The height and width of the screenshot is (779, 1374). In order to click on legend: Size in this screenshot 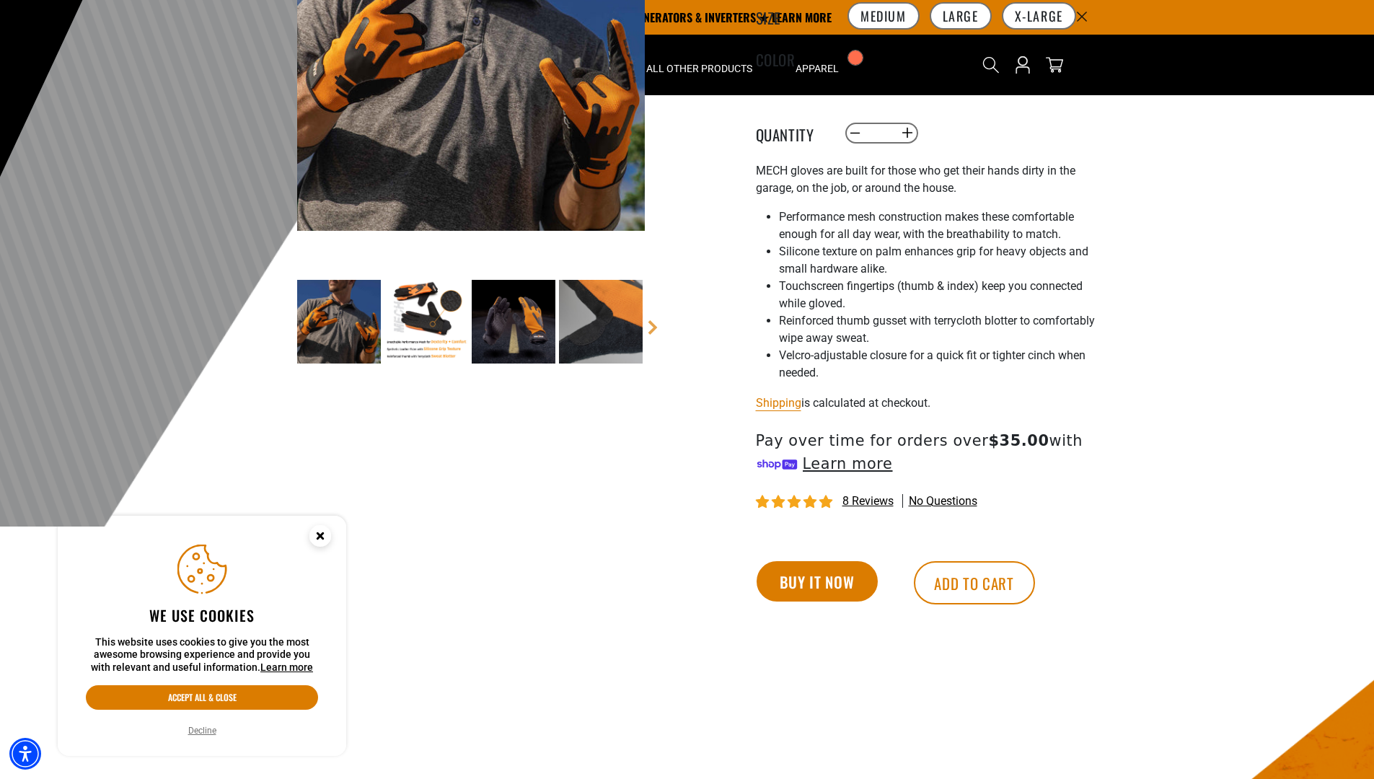, I will do `click(792, 16)`.